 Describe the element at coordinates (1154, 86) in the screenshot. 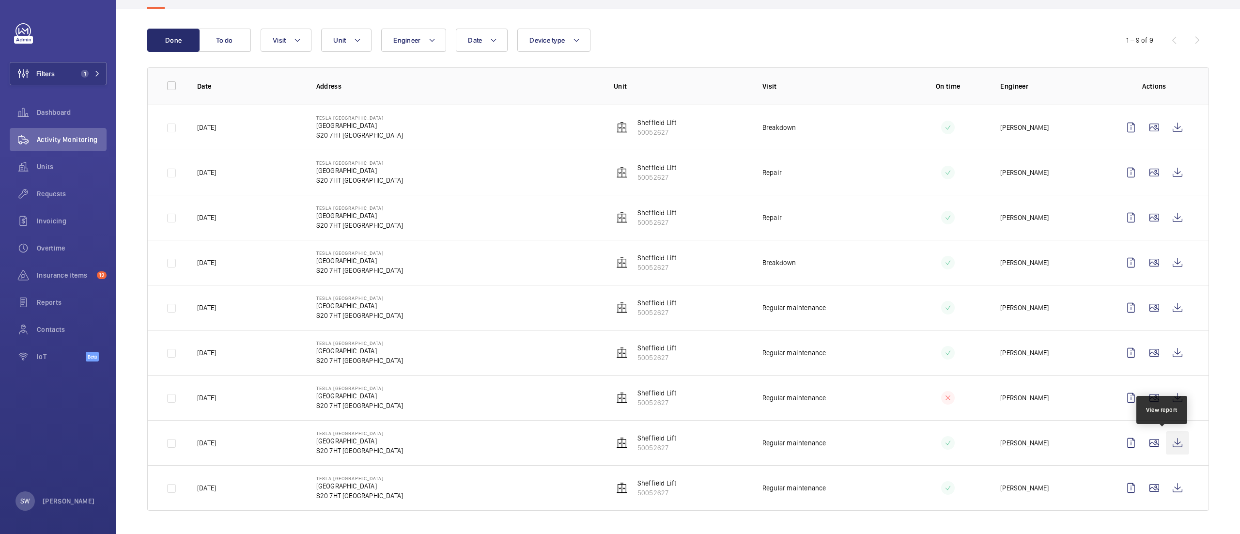

I see `p: Actions` at that location.